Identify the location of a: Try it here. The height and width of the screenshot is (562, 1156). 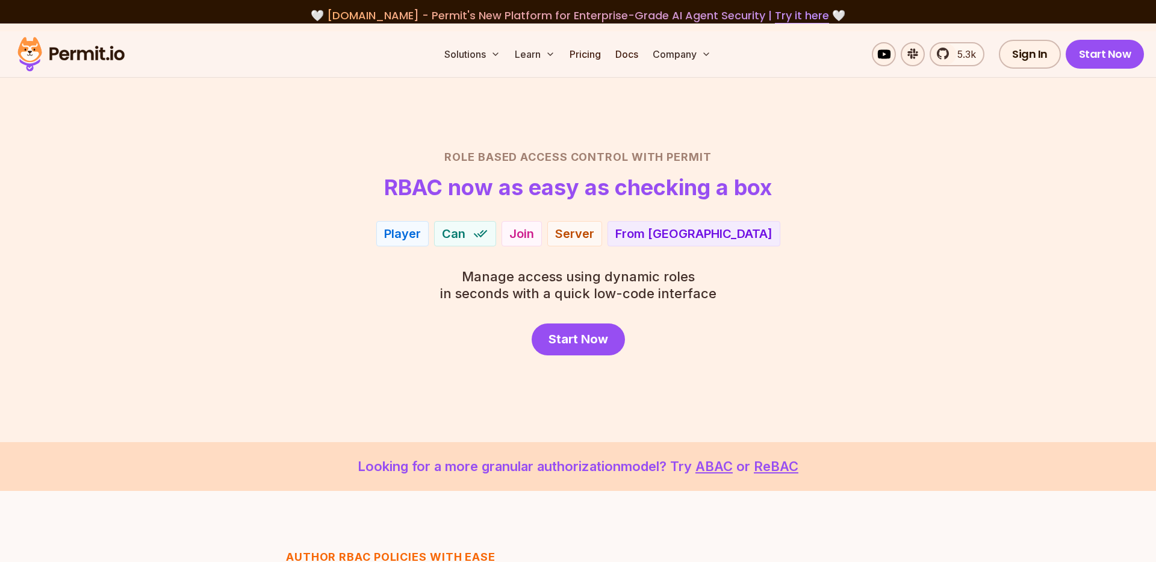
(802, 16).